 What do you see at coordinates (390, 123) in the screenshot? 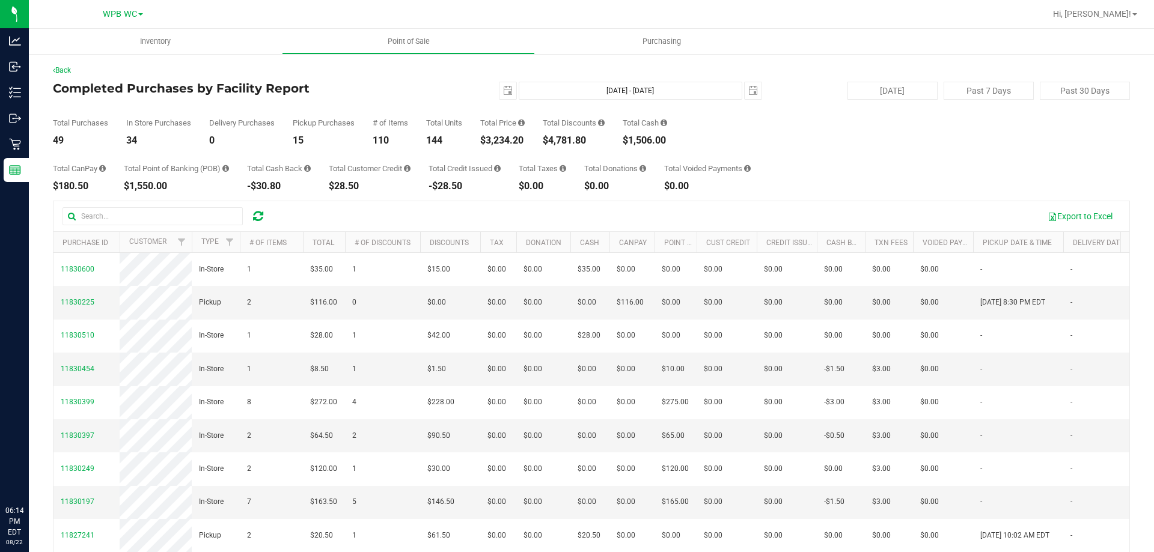
I see `div: # of Items` at bounding box center [390, 123].